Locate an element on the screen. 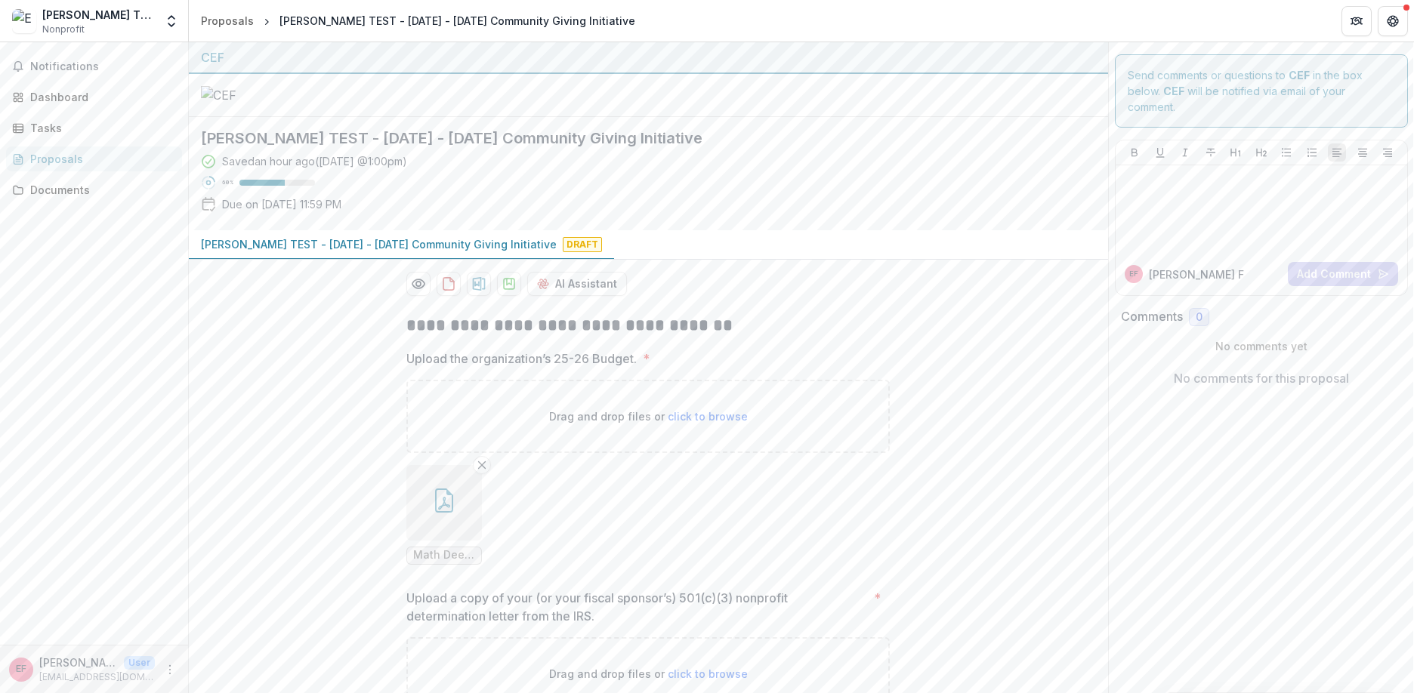  nav: breadcrumb is located at coordinates (418, 20).